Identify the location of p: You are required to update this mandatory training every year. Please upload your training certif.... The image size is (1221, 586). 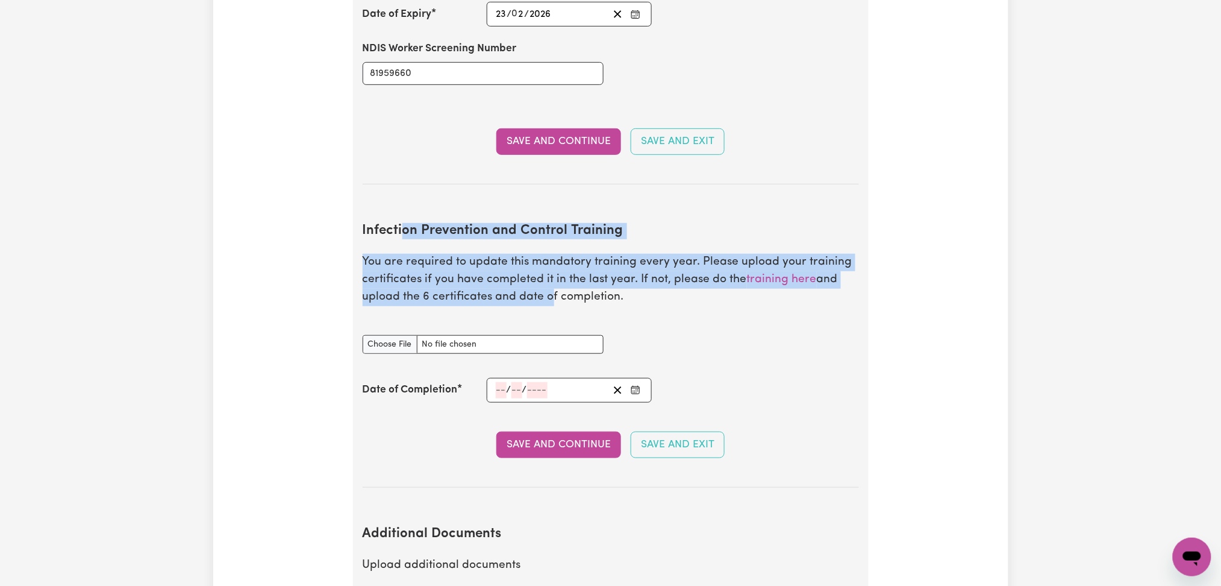
(611, 280).